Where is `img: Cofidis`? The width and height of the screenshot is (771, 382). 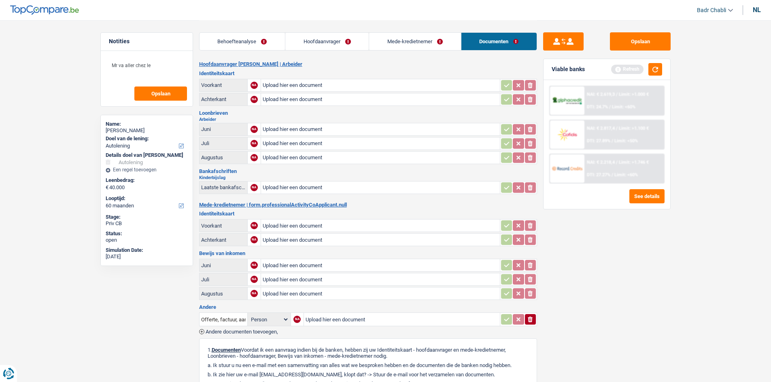
img: Cofidis is located at coordinates (567, 134).